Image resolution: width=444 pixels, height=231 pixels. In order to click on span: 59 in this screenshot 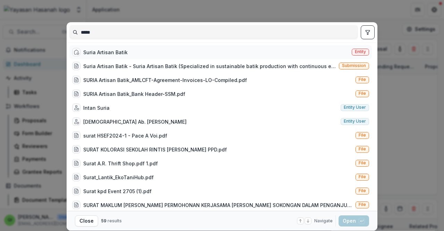, I will do `click(104, 220)`.